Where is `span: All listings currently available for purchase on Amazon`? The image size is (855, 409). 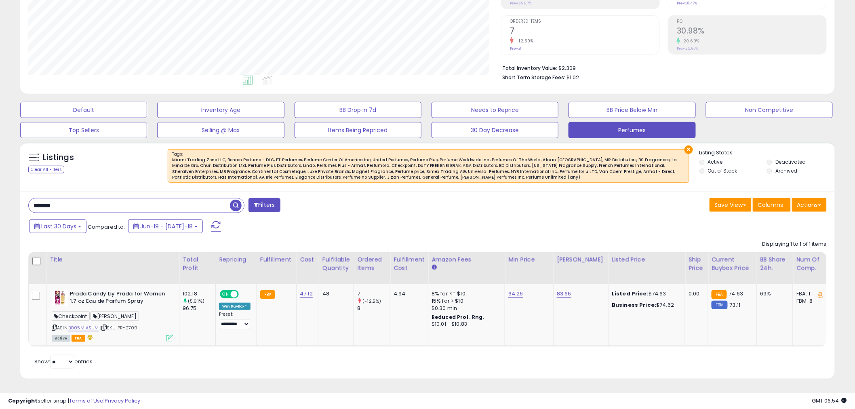 span: All listings currently available for purchase on Amazon is located at coordinates (61, 338).